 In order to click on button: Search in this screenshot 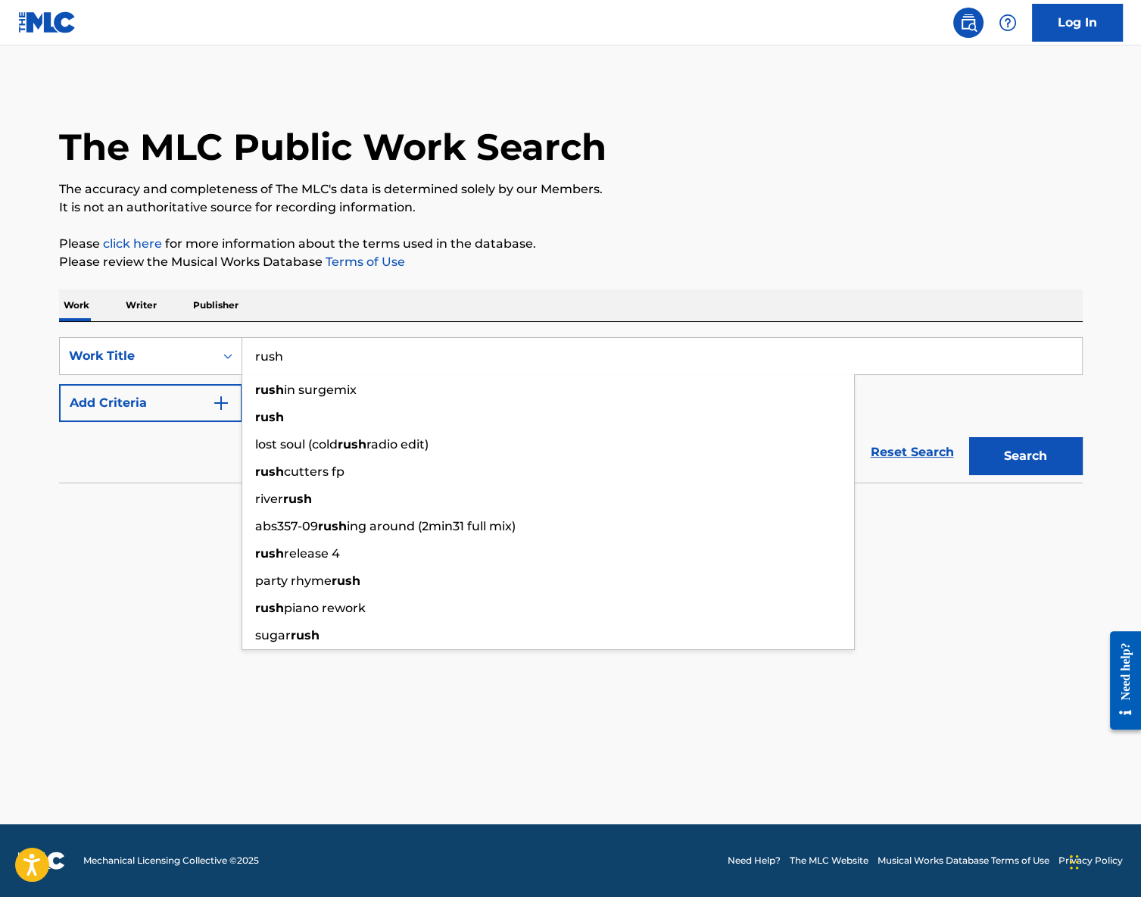, I will do `click(1026, 456)`.